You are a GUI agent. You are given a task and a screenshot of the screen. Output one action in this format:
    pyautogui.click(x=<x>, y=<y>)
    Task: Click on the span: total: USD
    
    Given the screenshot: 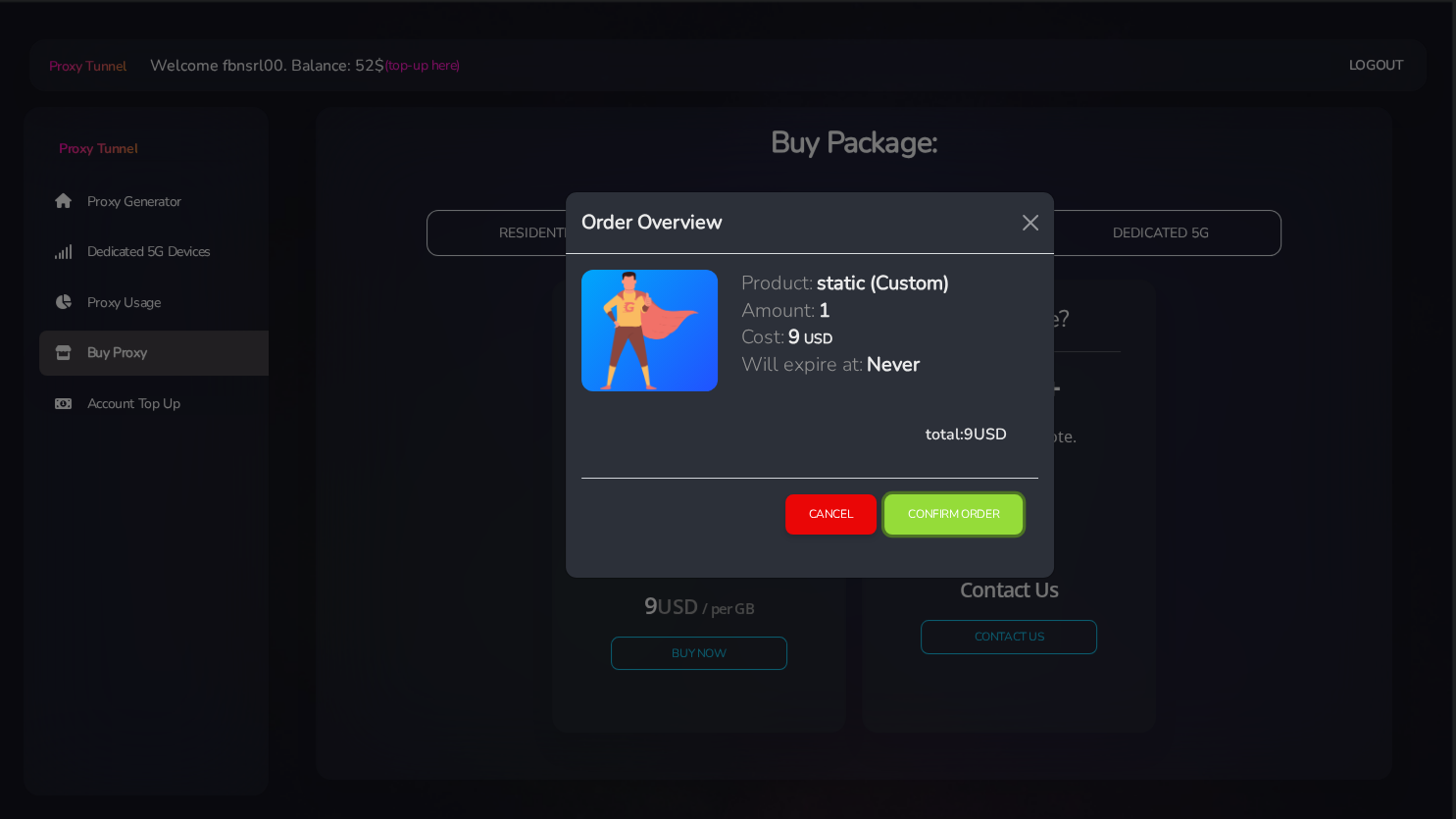 What is the action you would take?
    pyautogui.click(x=965, y=434)
    